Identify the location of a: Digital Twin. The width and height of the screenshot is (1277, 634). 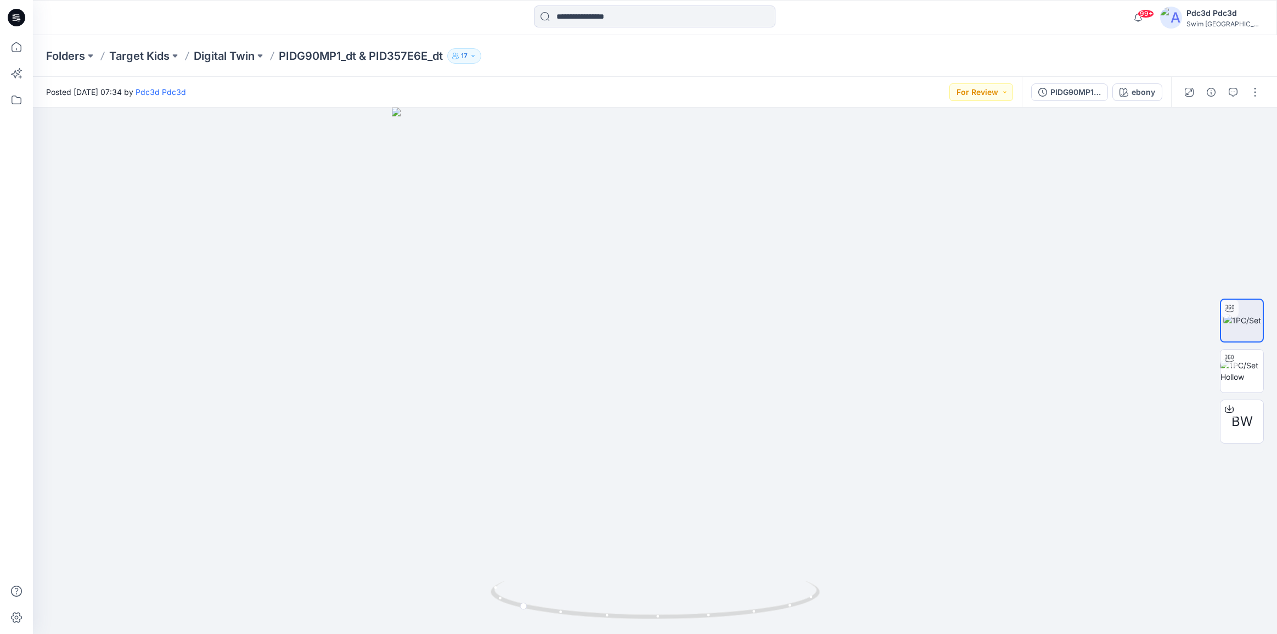
(224, 56).